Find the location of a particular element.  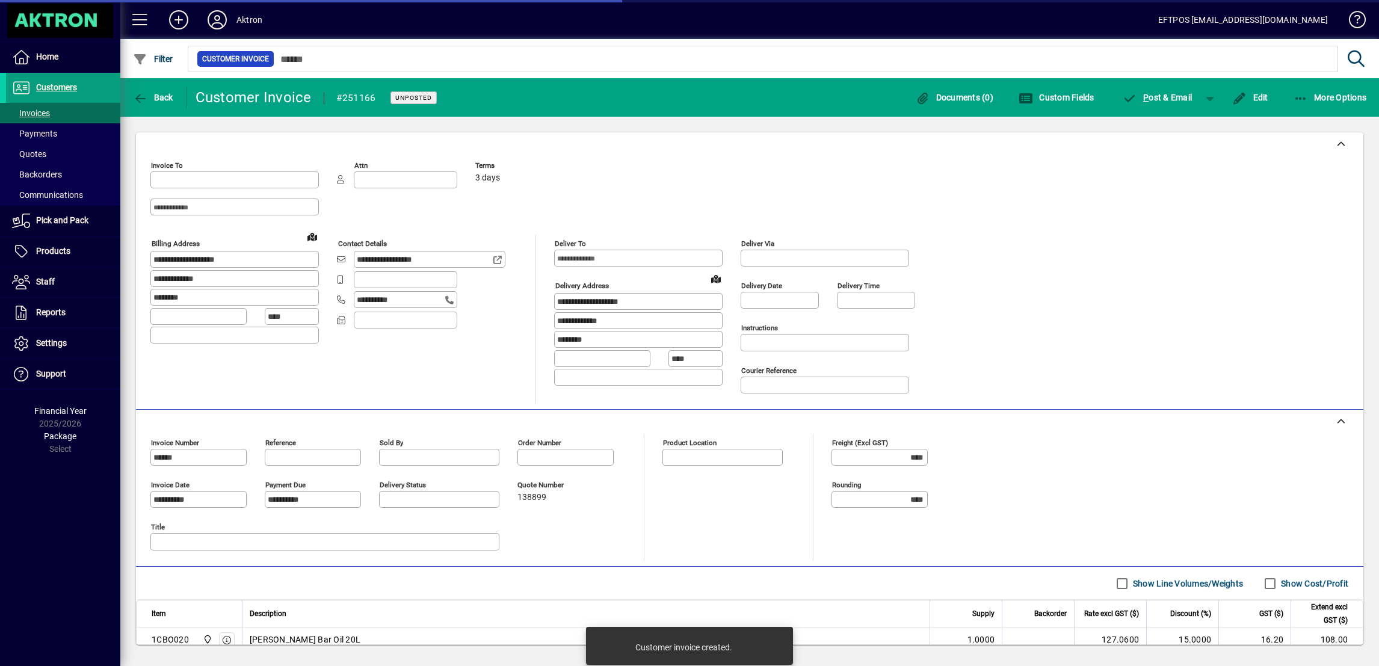

mat-label: Rounding is located at coordinates (847, 485).